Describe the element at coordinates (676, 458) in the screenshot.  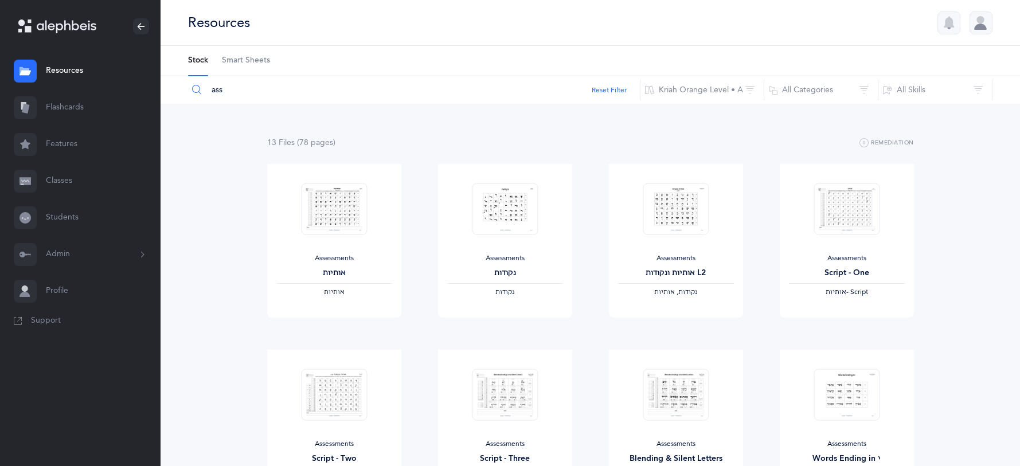
I see `div: Blending & Silent Letters` at that location.